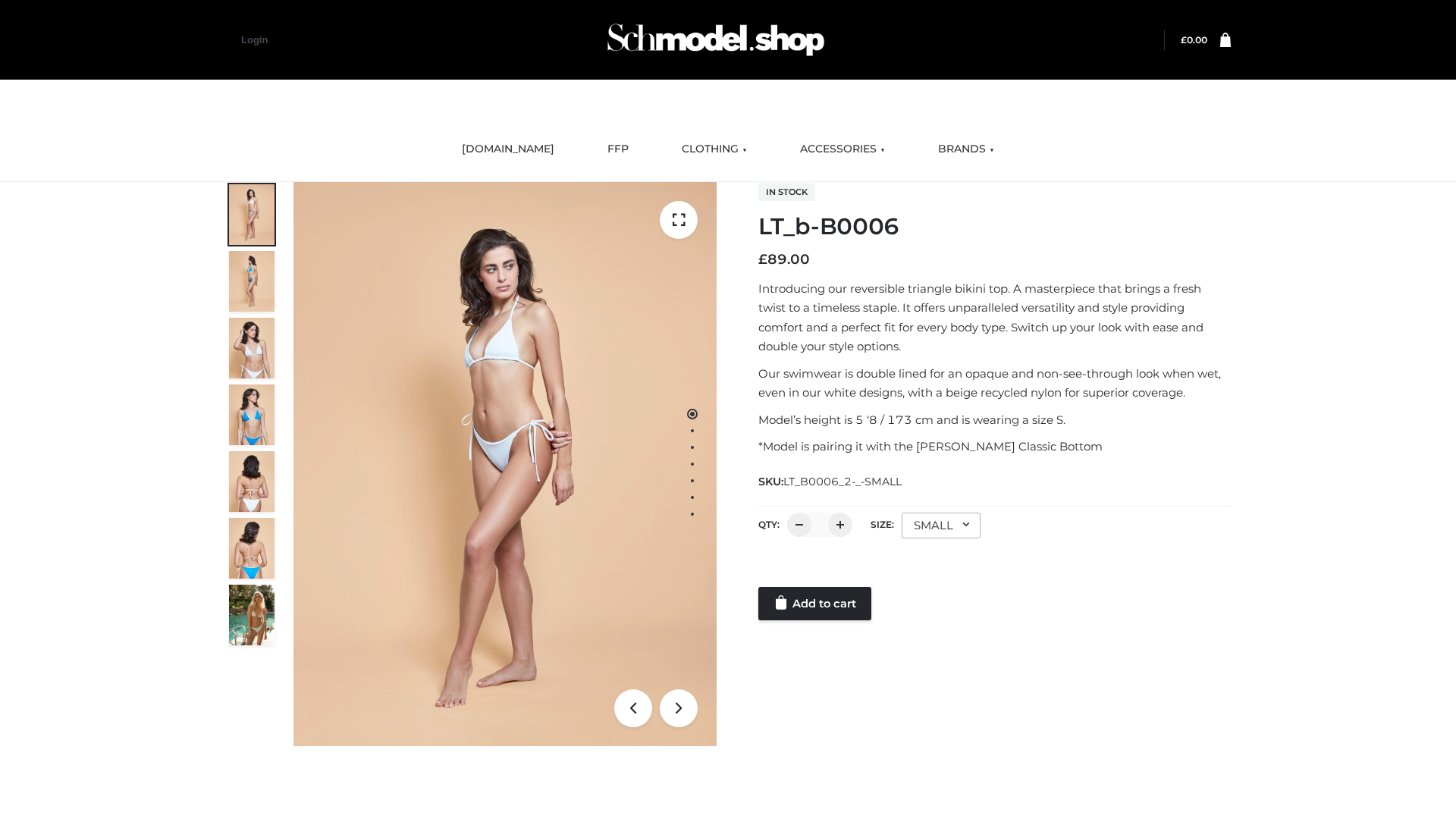  Describe the element at coordinates (252, 414) in the screenshot. I see `img: ArielClassicBikiniTop_CloudNine_AzureSky_OW114ECO_4-scaled.jpg` at that location.